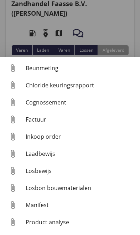 This screenshot has height=235, width=140. Describe the element at coordinates (80, 137) in the screenshot. I see `div: Inkoop order` at that location.